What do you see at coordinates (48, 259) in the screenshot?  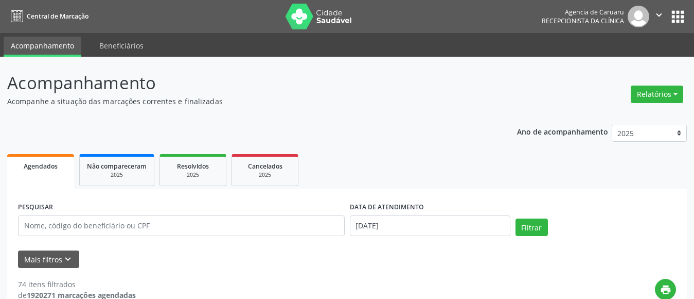 I see `button: Mais filtroskeyboard_arrow_down` at bounding box center [48, 259].